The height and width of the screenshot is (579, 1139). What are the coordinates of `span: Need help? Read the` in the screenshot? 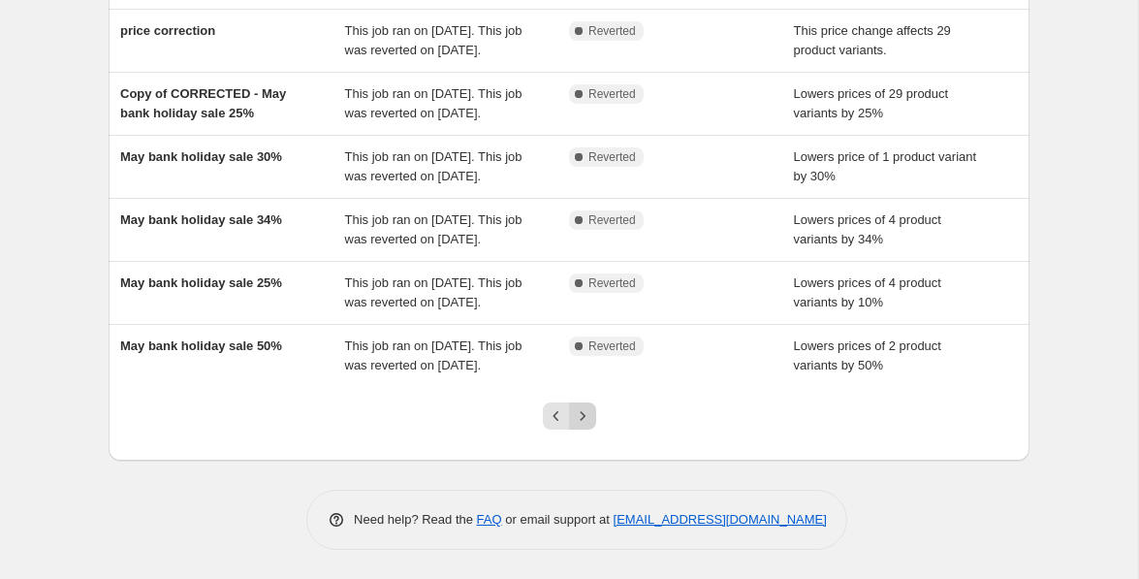 It's located at (415, 519).